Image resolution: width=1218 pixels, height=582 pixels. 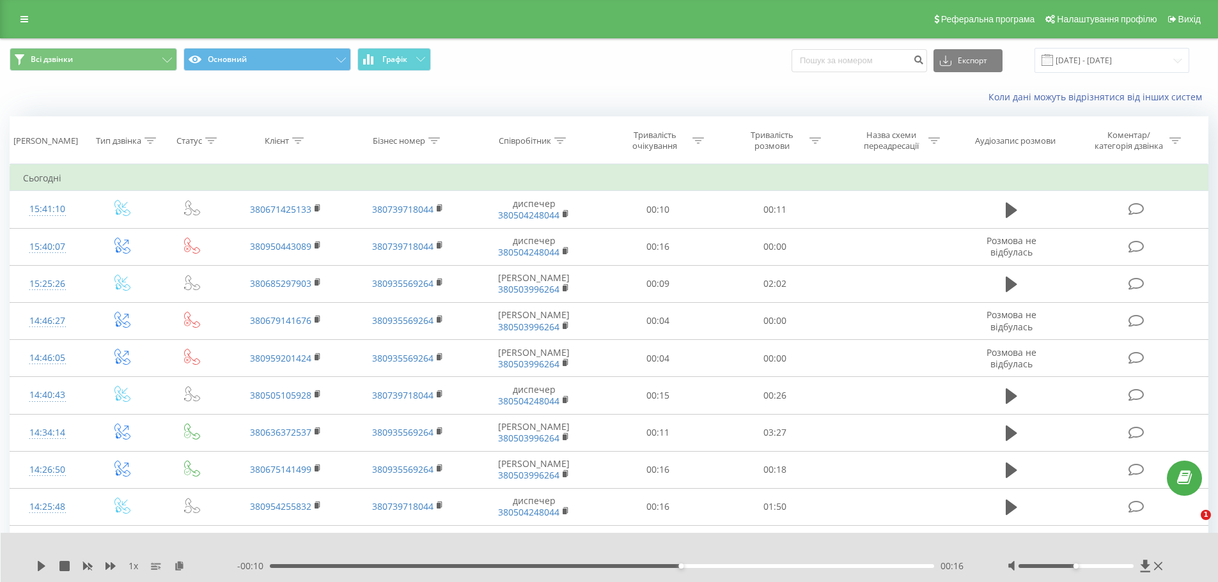 I want to click on td: 03:27, so click(x=775, y=433).